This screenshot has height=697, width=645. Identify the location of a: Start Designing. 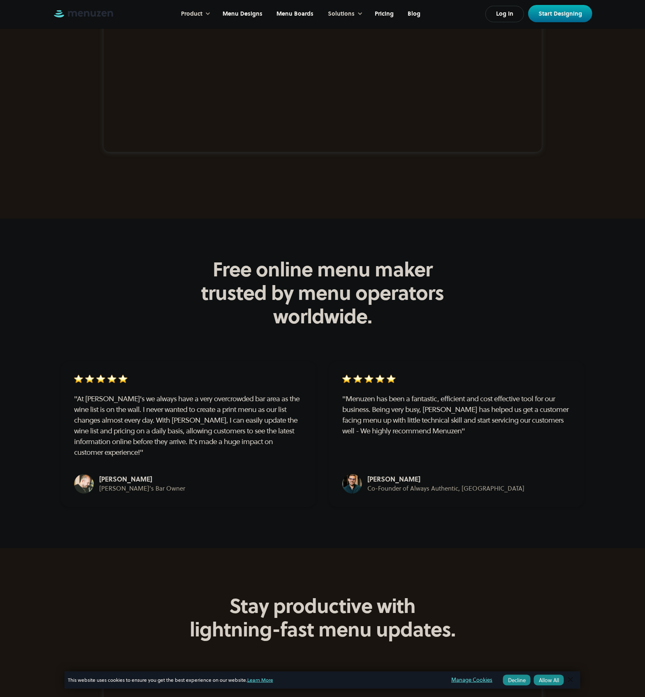
(561, 14).